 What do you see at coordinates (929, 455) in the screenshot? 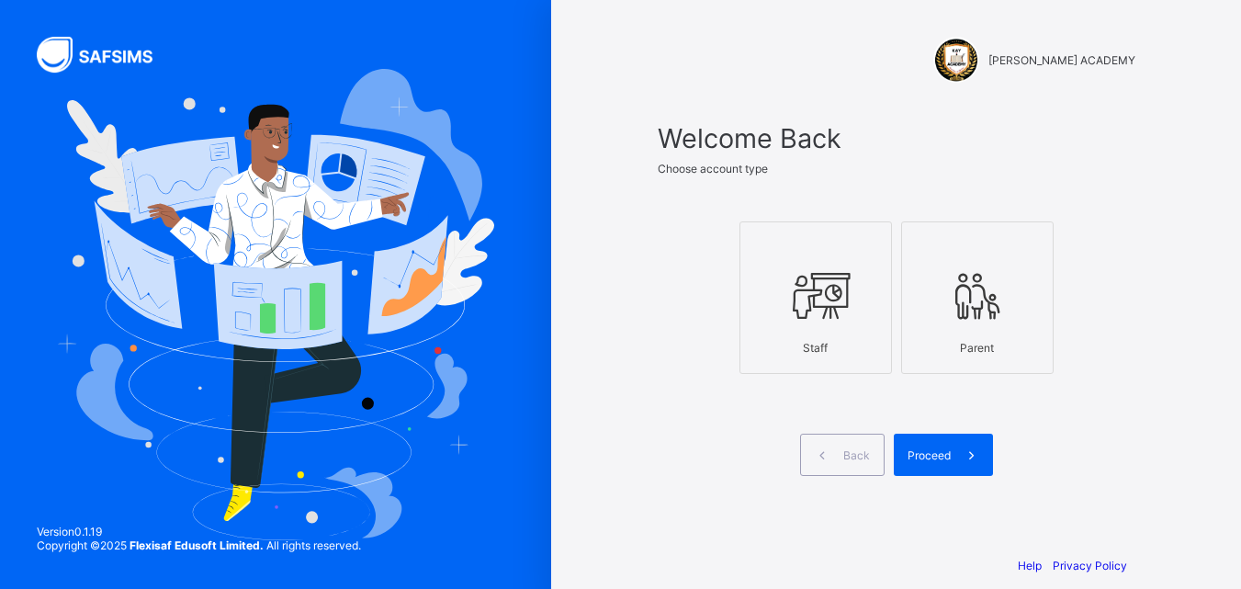
I see `span: Proceed` at bounding box center [929, 455].